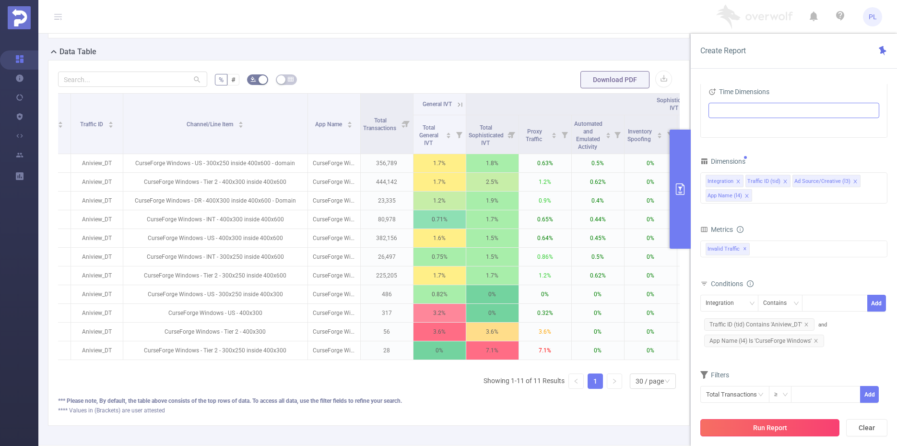 The width and height of the screenshot is (897, 446). I want to click on p: CurseForge Windows - US - 400x300, so click(215, 313).